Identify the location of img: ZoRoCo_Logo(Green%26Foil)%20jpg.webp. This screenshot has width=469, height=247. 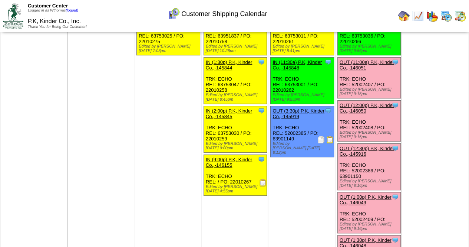
(13, 16).